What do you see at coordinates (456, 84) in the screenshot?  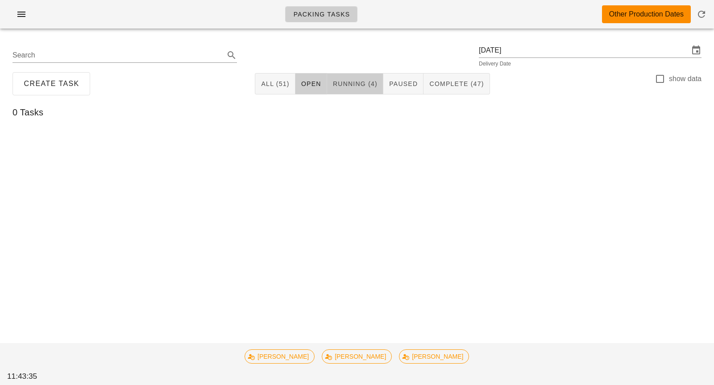 I see `button: Complete (47)` at bounding box center [456, 84].